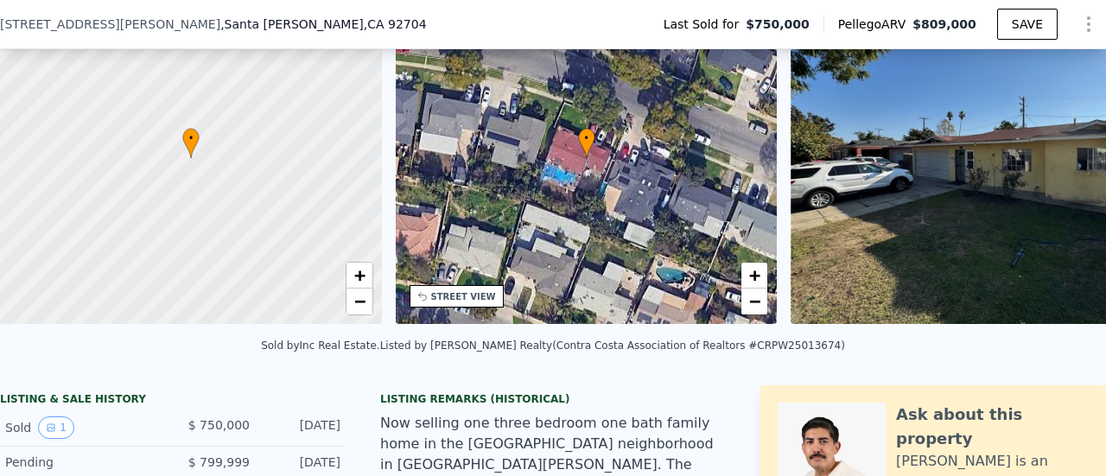 This screenshot has height=476, width=1106. What do you see at coordinates (82, 462) in the screenshot?
I see `div: Pending` at bounding box center [82, 462].